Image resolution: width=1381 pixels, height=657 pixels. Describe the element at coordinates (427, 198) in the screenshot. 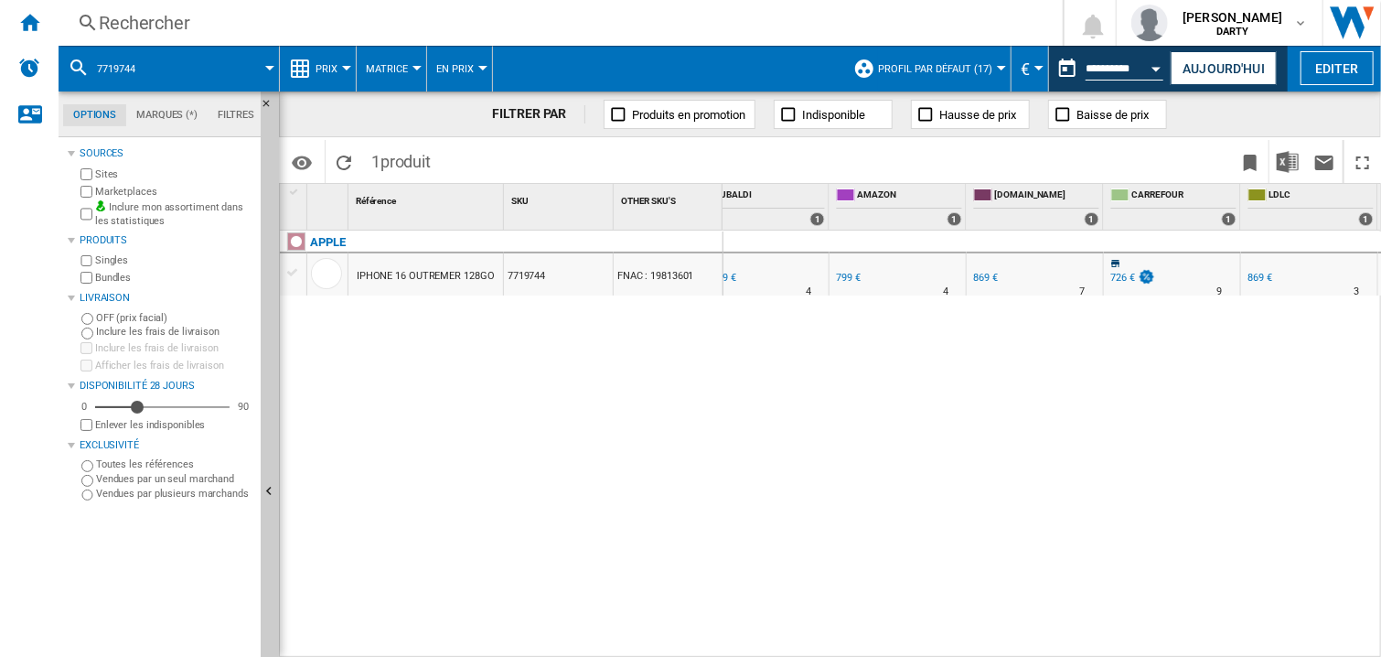

I see `div: Référence Sort None` at that location.